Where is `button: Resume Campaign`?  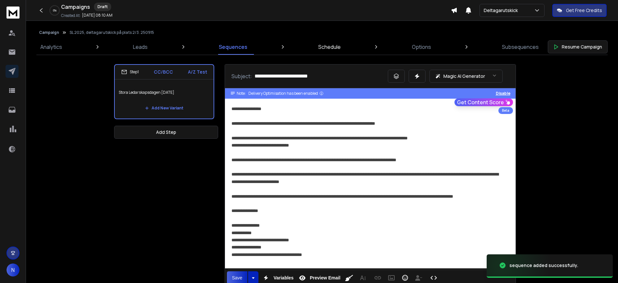 button: Resume Campaign is located at coordinates (578, 47).